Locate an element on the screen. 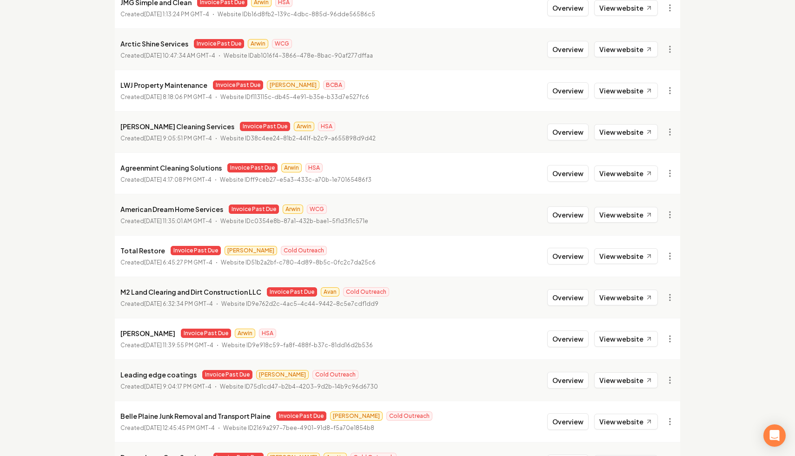 The width and height of the screenshot is (795, 456). p: Belle Plaine Junk Removal and Transport Plaine is located at coordinates (195, 416).